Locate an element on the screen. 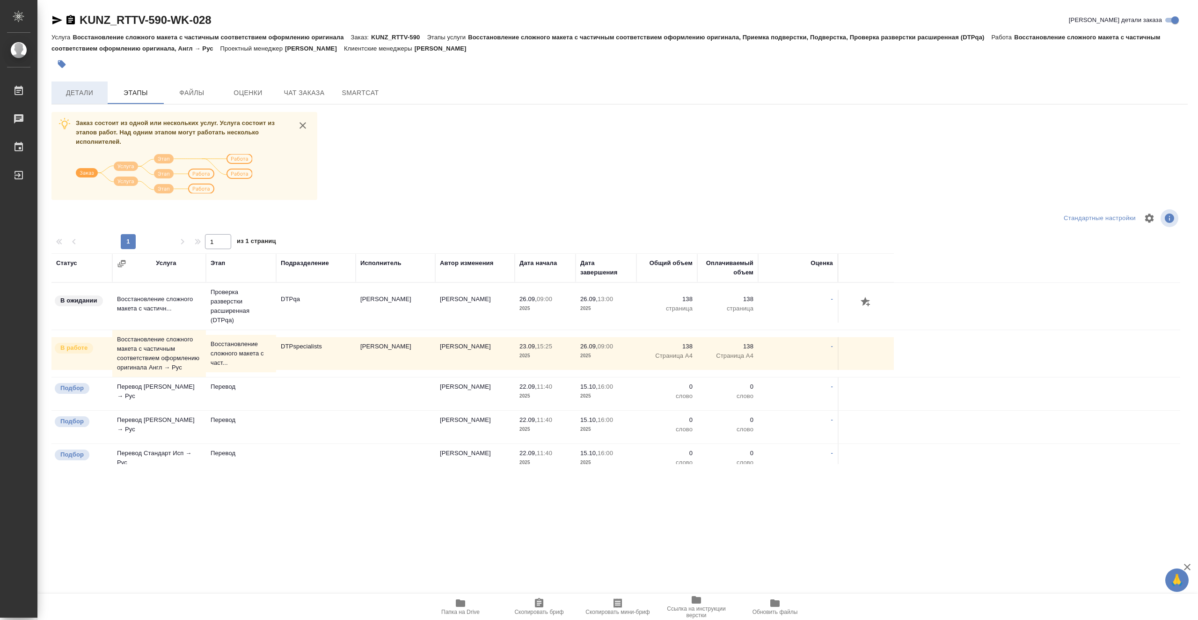  p: В работе is located at coordinates (74, 348).